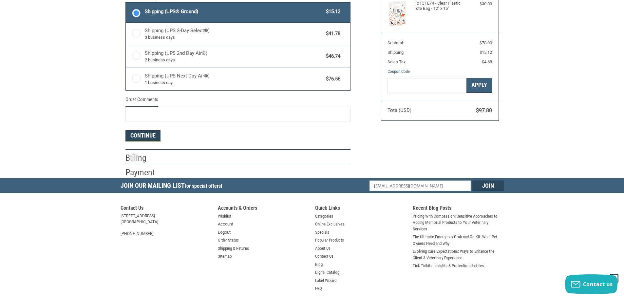  Describe the element at coordinates (234, 60) in the screenshot. I see `span: 2 business days` at that location.